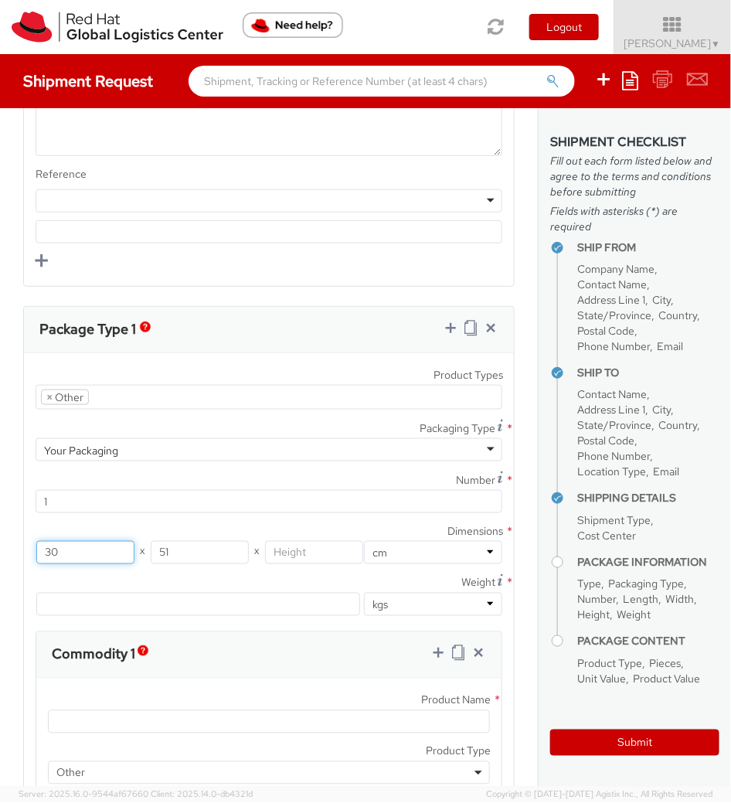  I want to click on span: Location Type, so click(611, 471).